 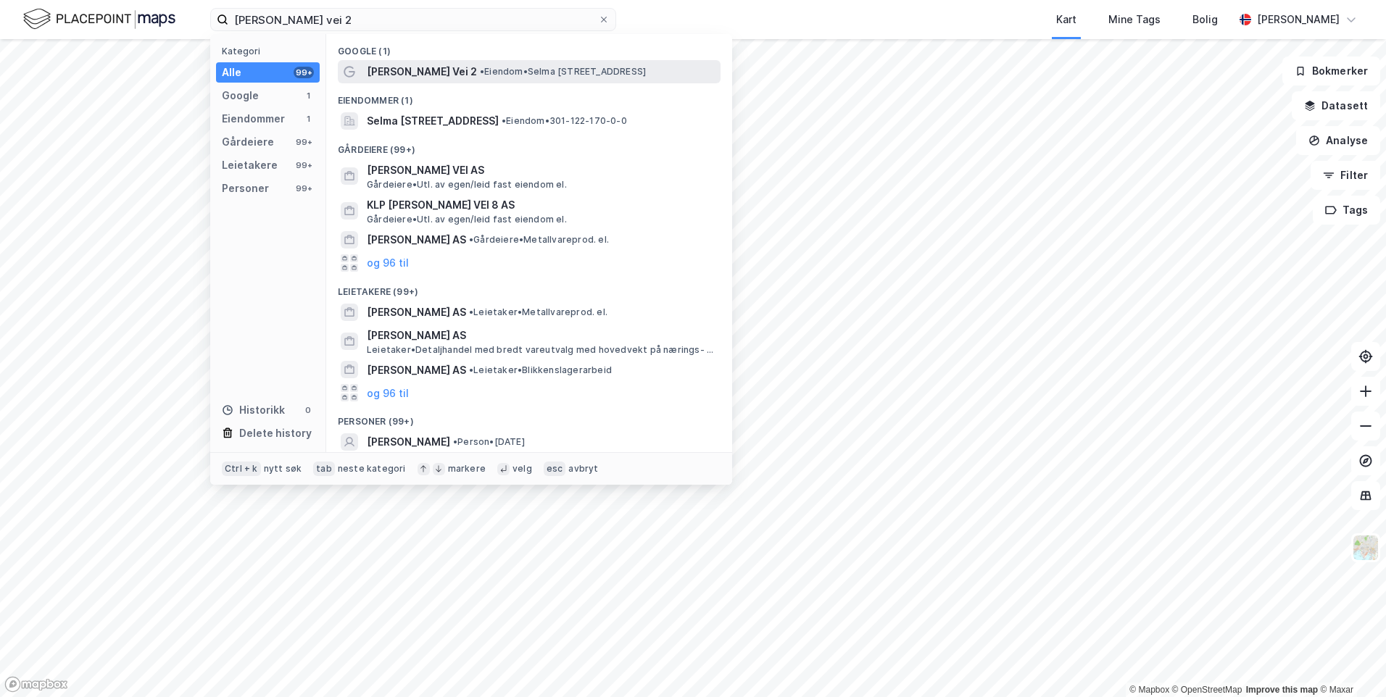 I want to click on div: velg, so click(x=522, y=469).